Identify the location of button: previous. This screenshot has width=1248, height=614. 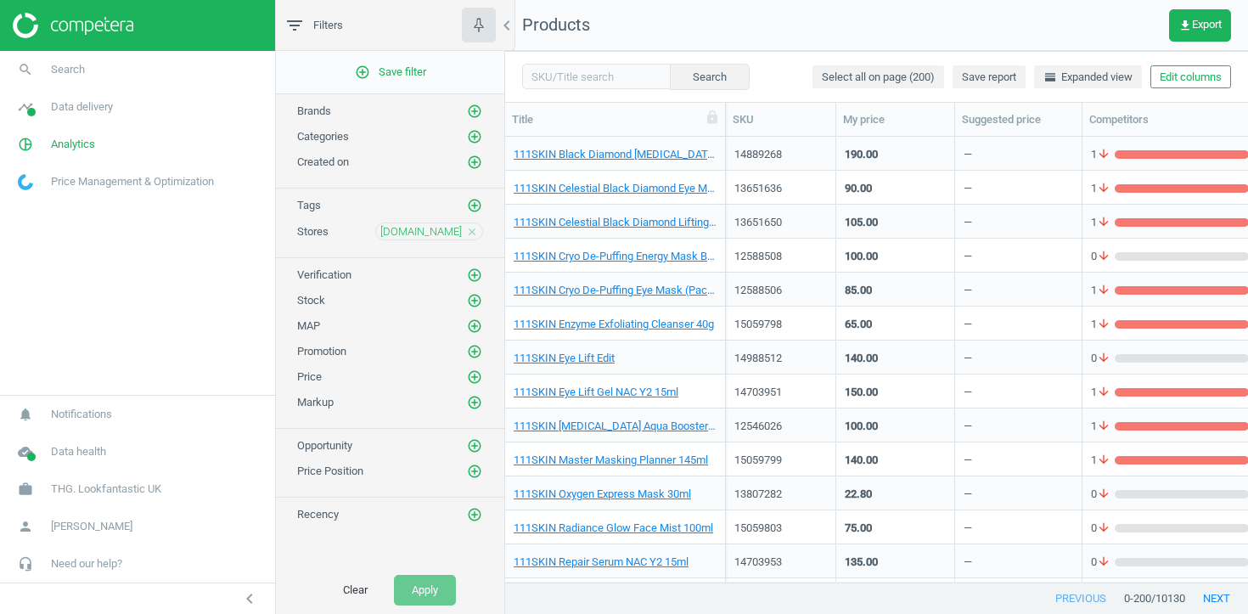
(1081, 599).